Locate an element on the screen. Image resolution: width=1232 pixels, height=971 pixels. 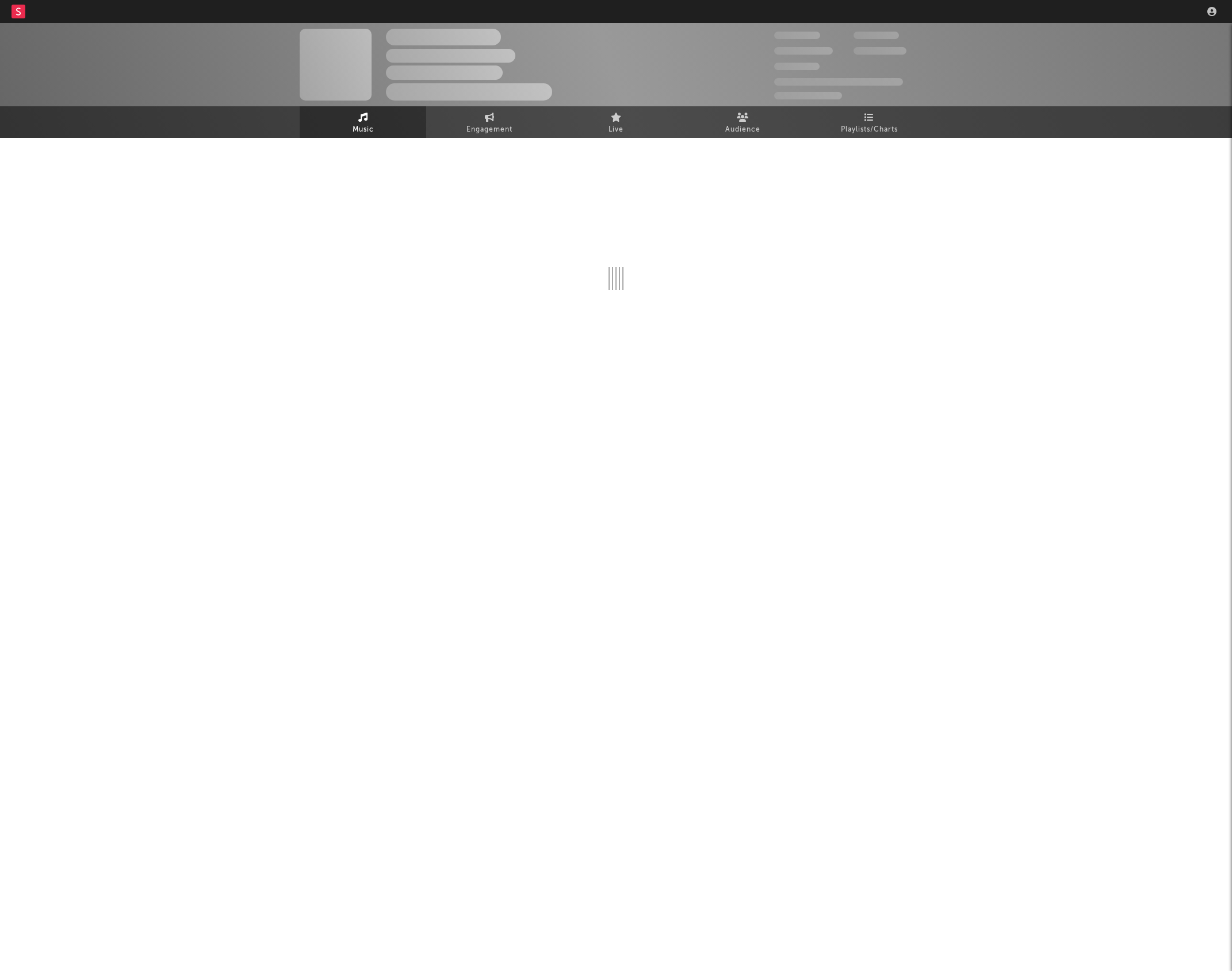
a: Engagement is located at coordinates (489, 122).